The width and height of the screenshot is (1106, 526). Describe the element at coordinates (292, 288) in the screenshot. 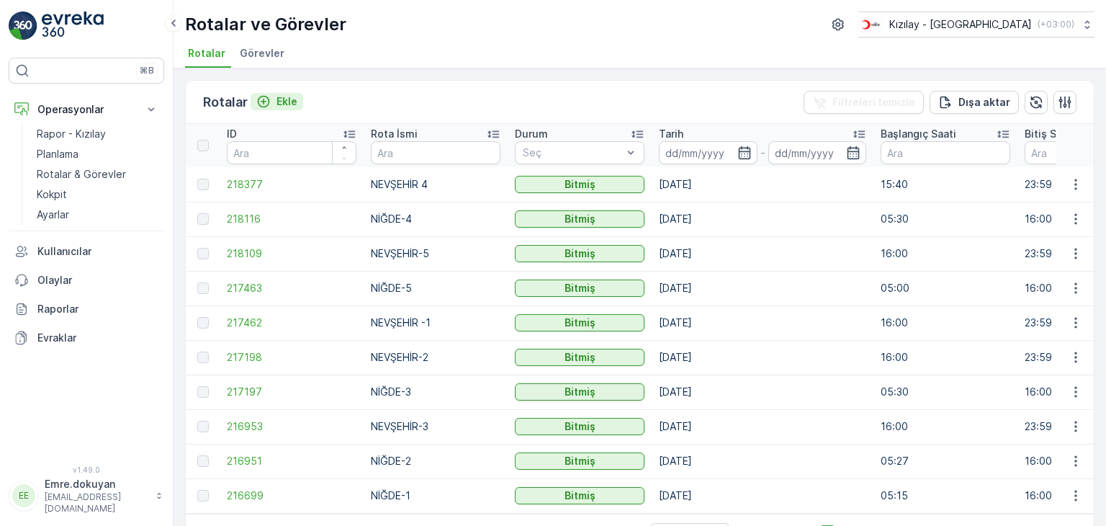

I see `span: 217463` at that location.